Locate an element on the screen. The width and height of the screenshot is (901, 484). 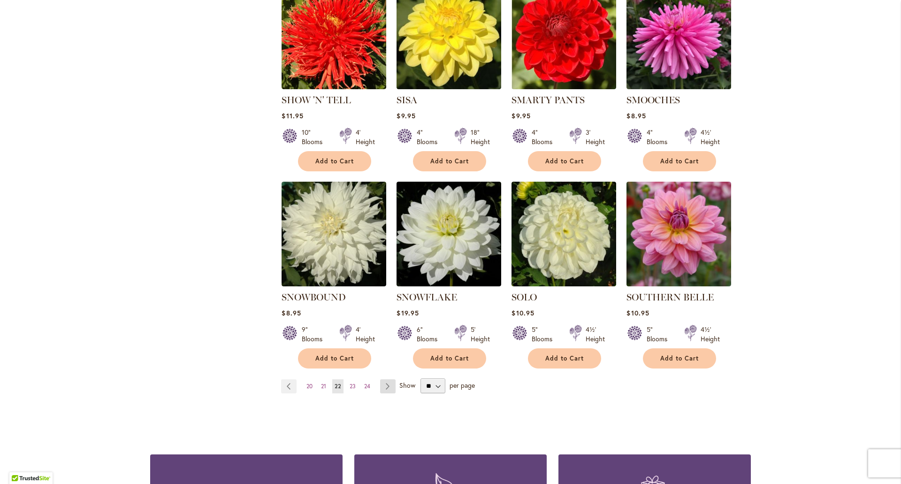
a: SNOWBOUND is located at coordinates (314, 297).